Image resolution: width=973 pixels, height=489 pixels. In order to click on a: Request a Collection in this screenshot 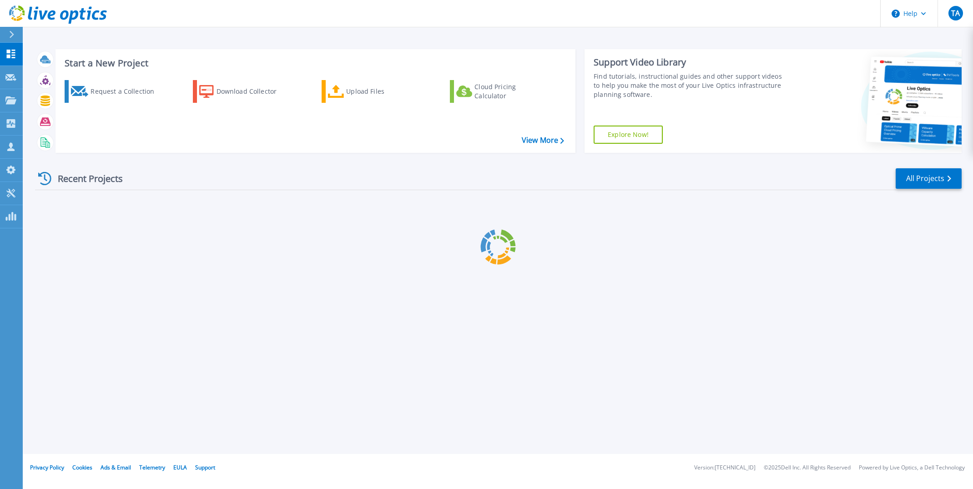, I will do `click(115, 91)`.